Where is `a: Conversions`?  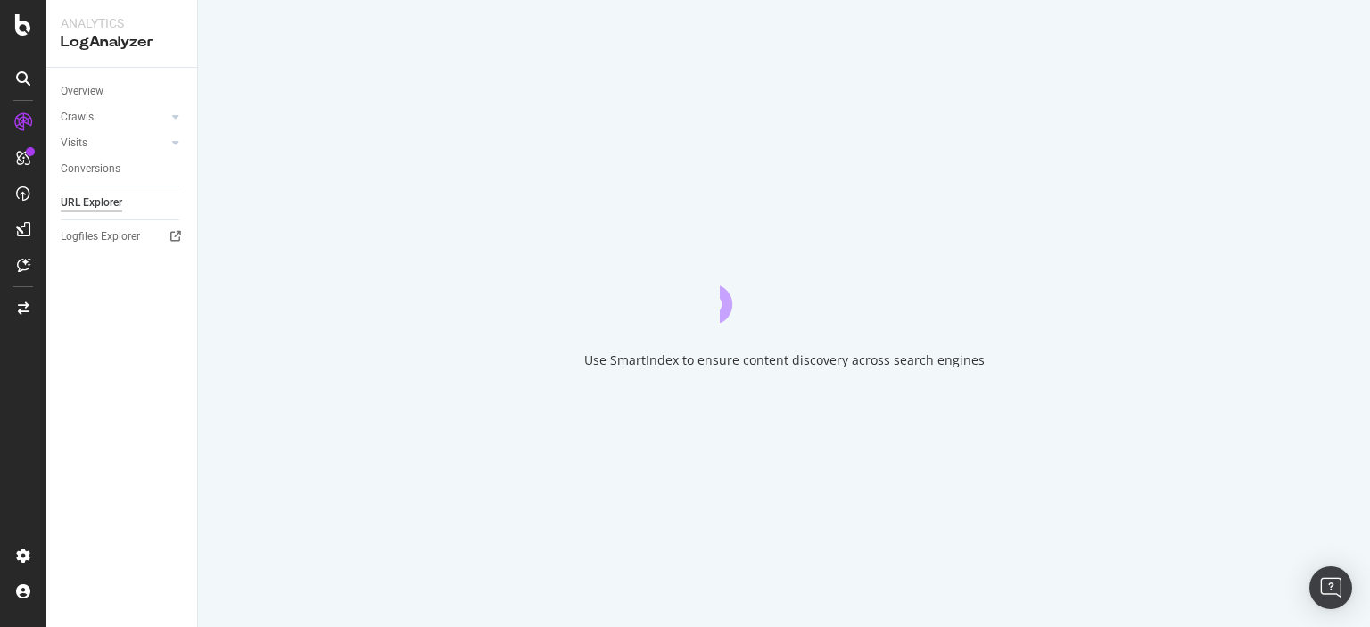 a: Conversions is located at coordinates (122, 169).